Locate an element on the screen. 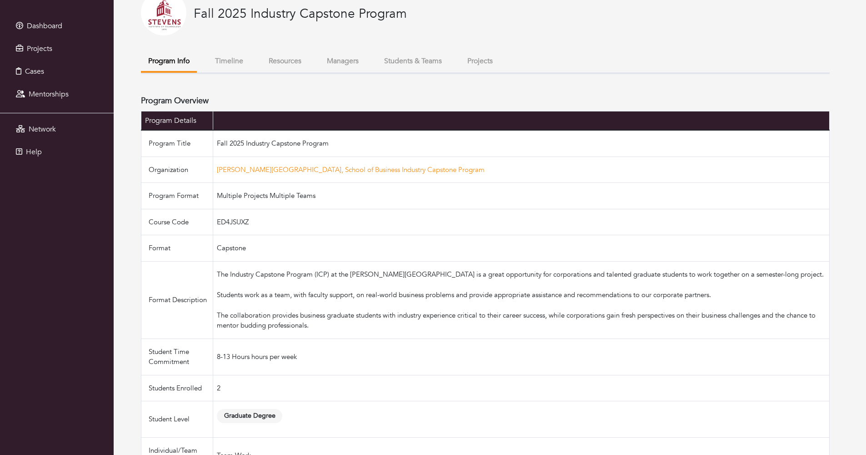  td: Students Enrolled is located at coordinates (177, 388).